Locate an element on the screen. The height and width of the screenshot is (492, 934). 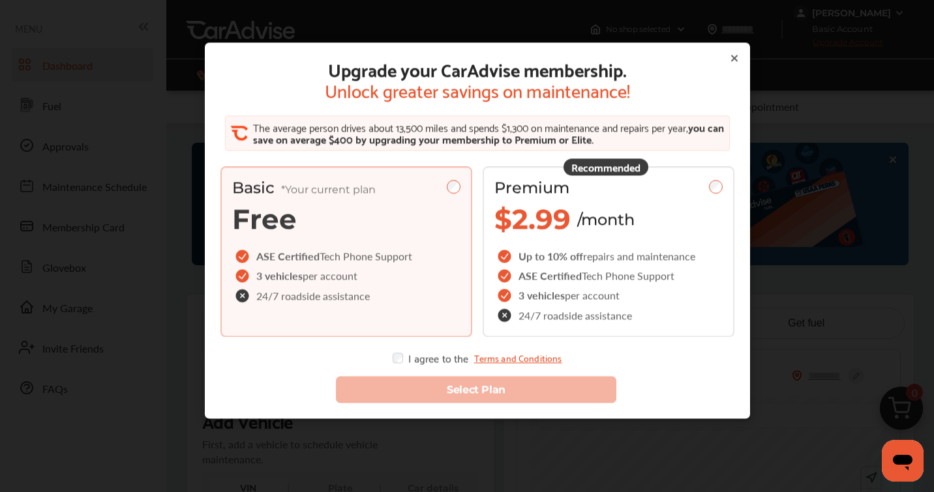
span: $2.99 is located at coordinates (532, 220).